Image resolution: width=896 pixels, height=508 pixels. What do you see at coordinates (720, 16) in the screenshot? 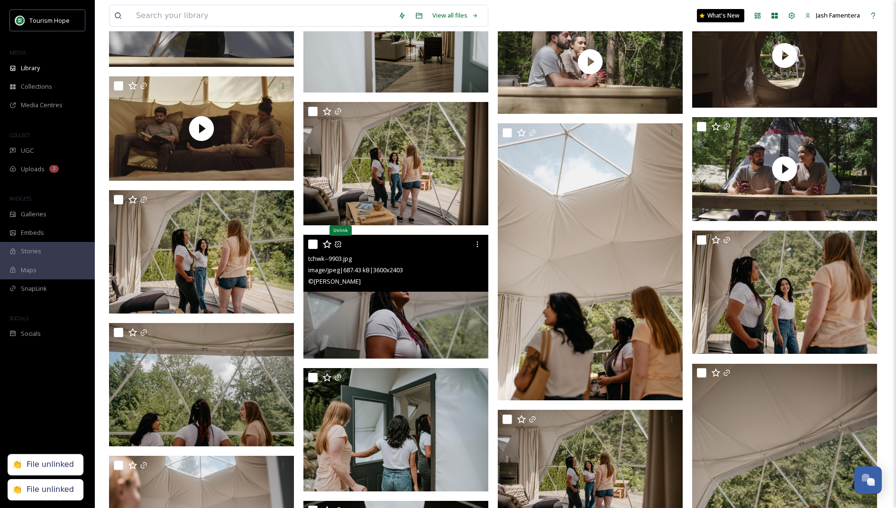
I see `div: What's New` at bounding box center [720, 16].